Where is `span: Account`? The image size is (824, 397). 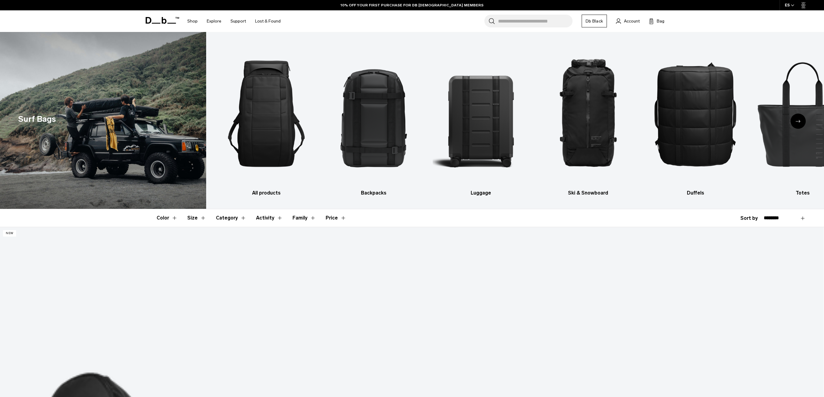 span: Account is located at coordinates (632, 21).